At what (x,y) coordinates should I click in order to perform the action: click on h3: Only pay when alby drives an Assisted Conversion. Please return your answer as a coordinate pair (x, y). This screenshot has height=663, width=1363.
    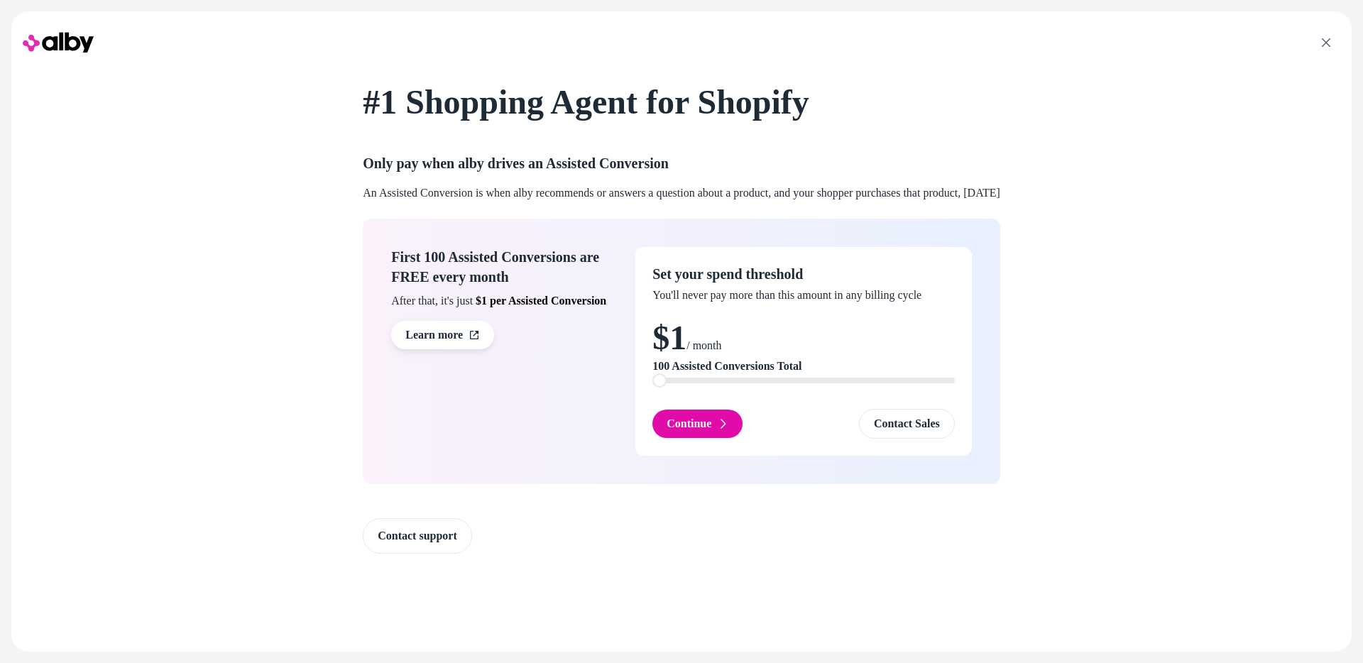
    Looking at the image, I should click on (681, 163).